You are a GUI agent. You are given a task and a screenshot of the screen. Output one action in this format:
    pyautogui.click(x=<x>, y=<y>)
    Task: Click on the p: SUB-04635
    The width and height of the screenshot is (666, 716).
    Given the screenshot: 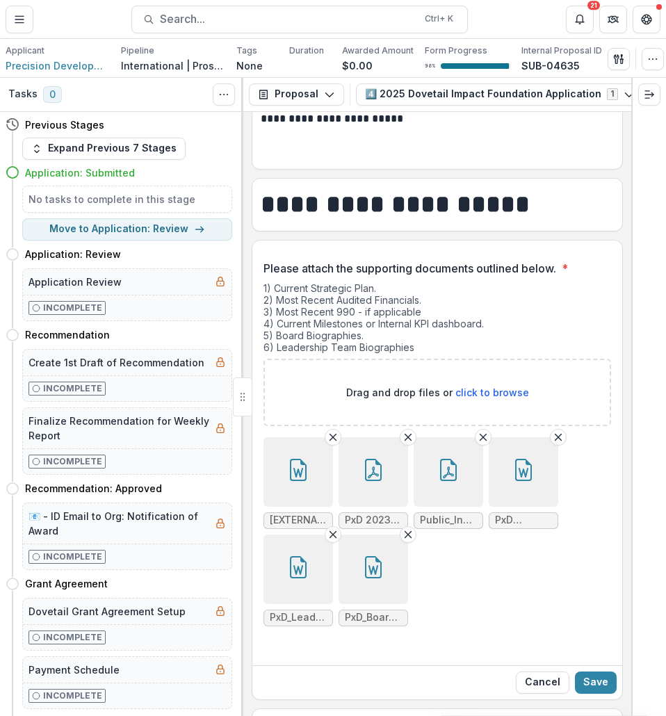 What is the action you would take?
    pyautogui.click(x=550, y=65)
    